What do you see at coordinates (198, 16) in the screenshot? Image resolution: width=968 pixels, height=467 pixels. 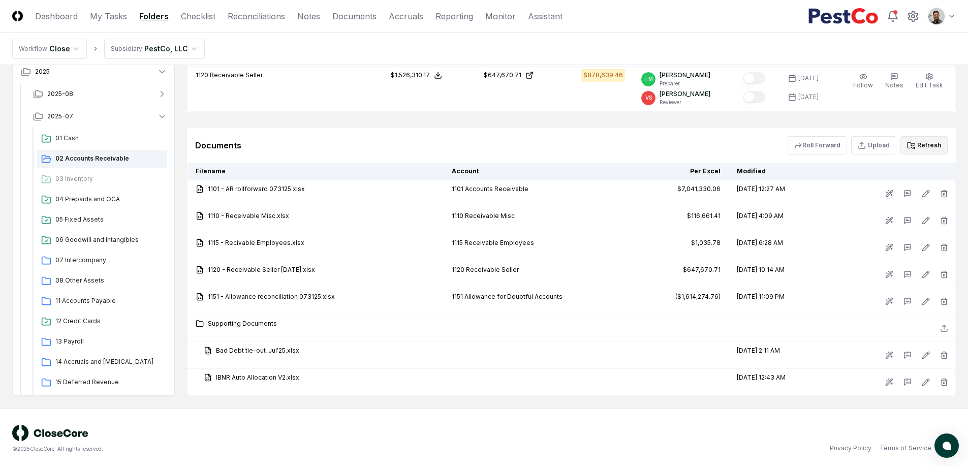 I see `a: Checklist` at bounding box center [198, 16].